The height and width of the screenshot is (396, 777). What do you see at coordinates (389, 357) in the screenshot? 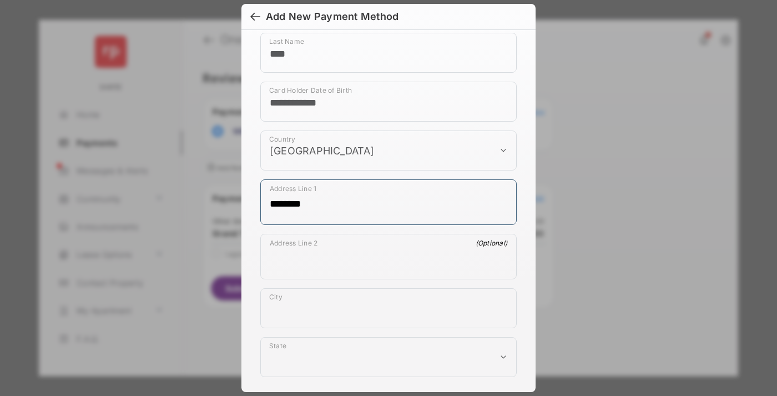
I see `div: payment_method_screening[postal_addresses][administrativeArea]` at bounding box center [389, 357].